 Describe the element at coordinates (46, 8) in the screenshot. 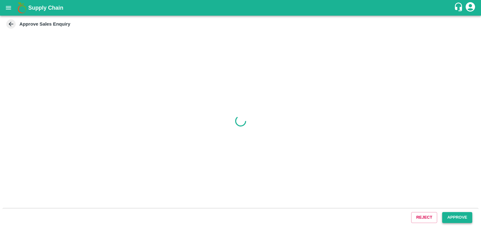

I see `b: Supply Chain` at that location.